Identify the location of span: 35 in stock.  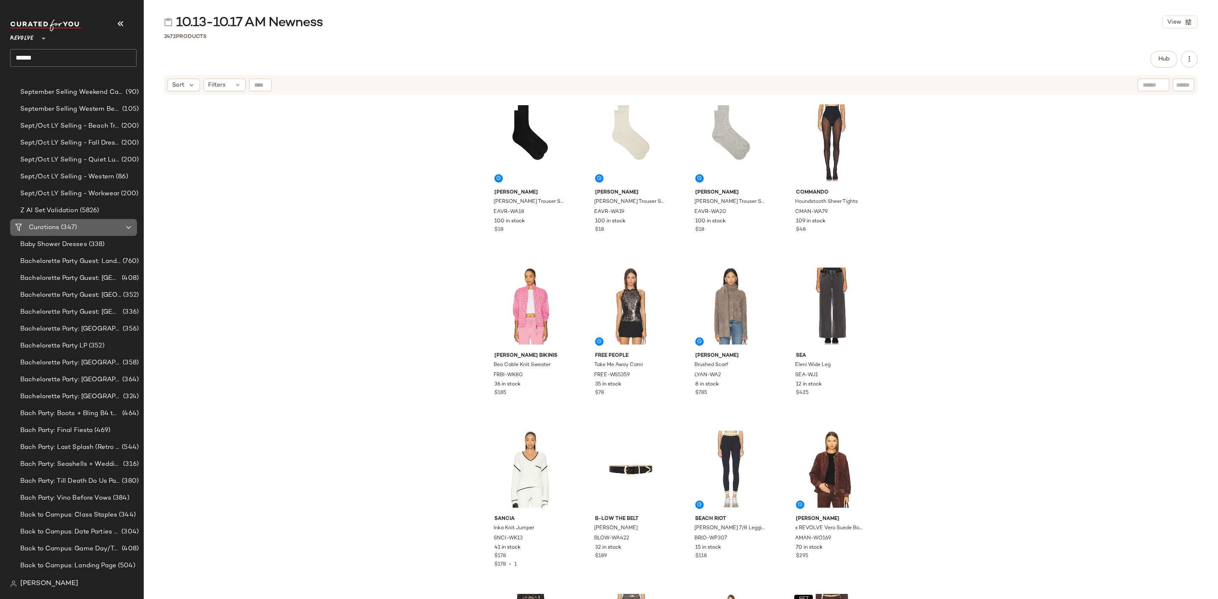
(608, 385).